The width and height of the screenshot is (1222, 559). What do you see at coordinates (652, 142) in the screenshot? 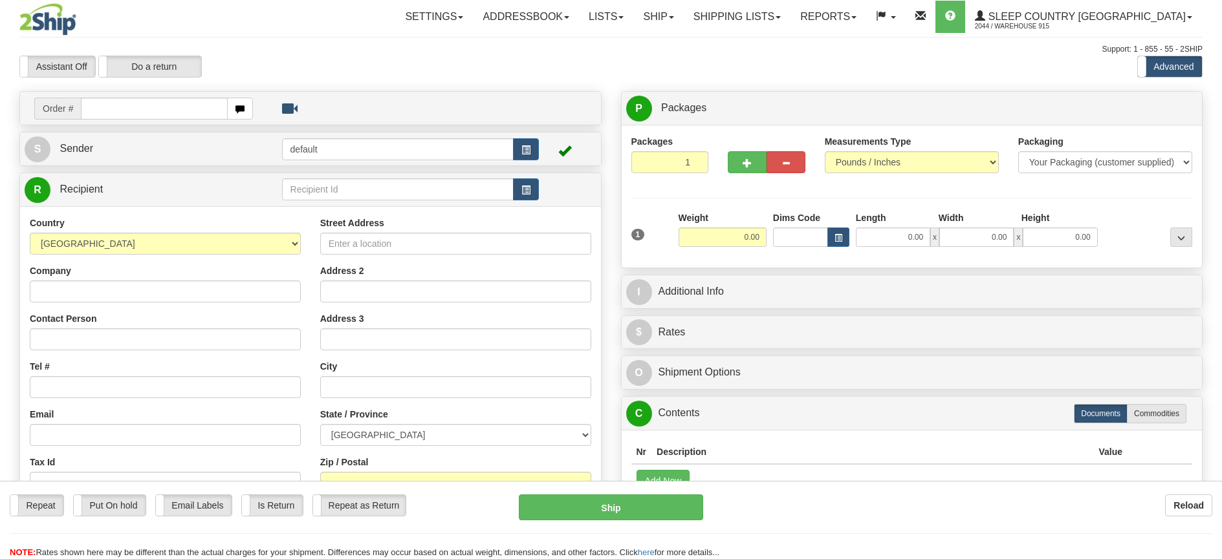
I see `label: Packages` at bounding box center [652, 142].